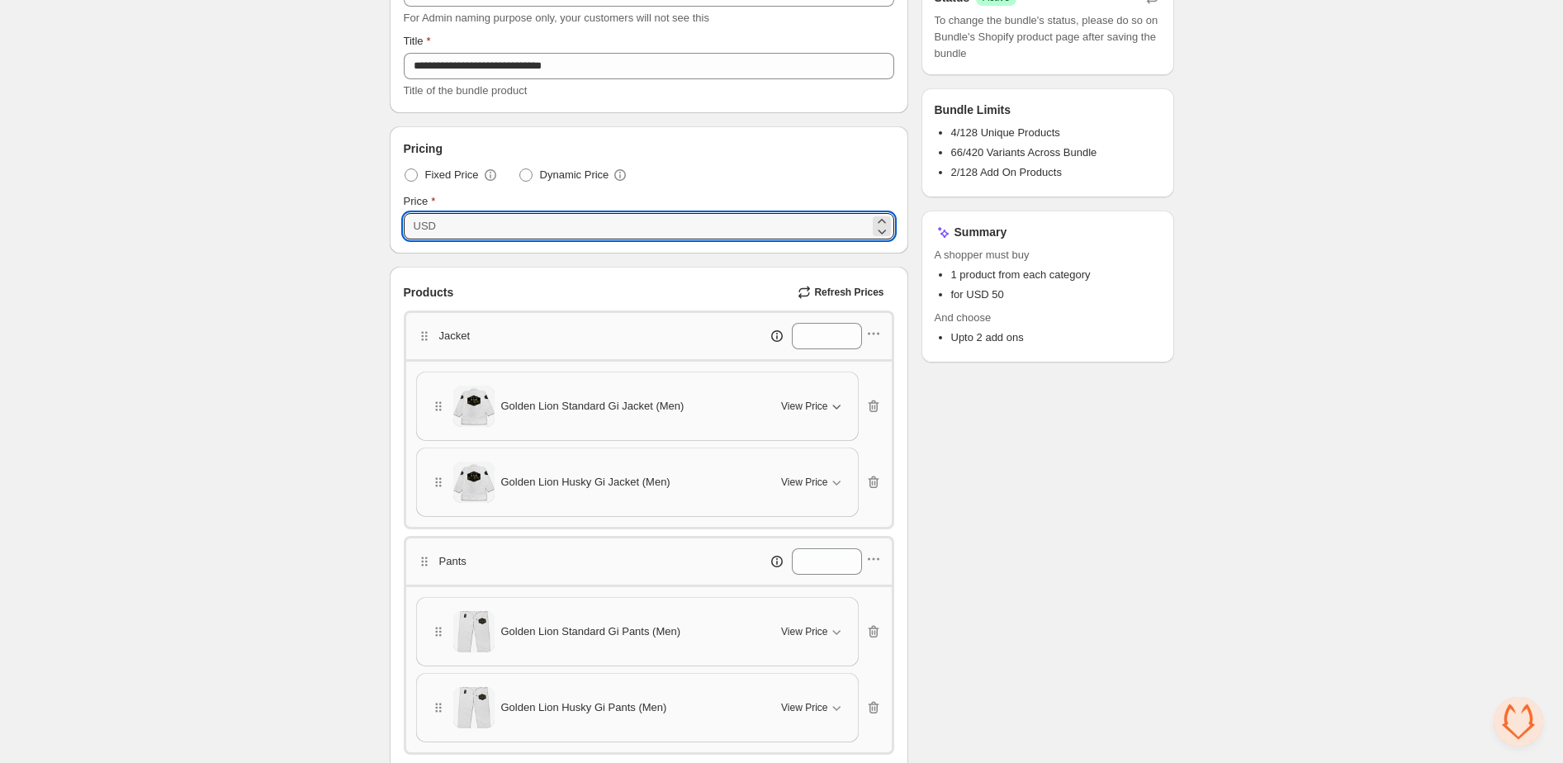 Image resolution: width=1563 pixels, height=763 pixels. Describe the element at coordinates (423, 149) in the screenshot. I see `span: Pricing` at that location.